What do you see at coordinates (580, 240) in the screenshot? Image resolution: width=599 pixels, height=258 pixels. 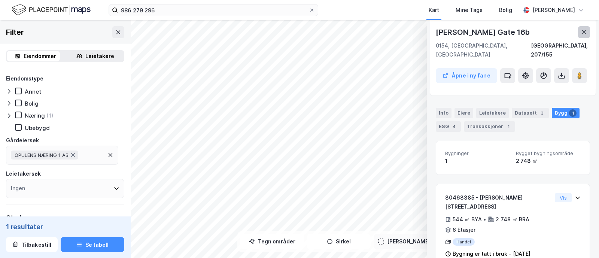 I see `div: Chat Widget` at bounding box center [580, 240].